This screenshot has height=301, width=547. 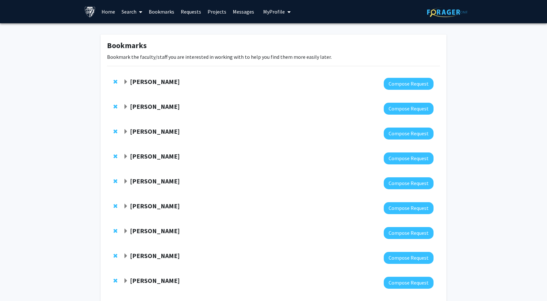 I want to click on button: Compose Request to Bunmi Ogungbe, so click(x=409, y=134).